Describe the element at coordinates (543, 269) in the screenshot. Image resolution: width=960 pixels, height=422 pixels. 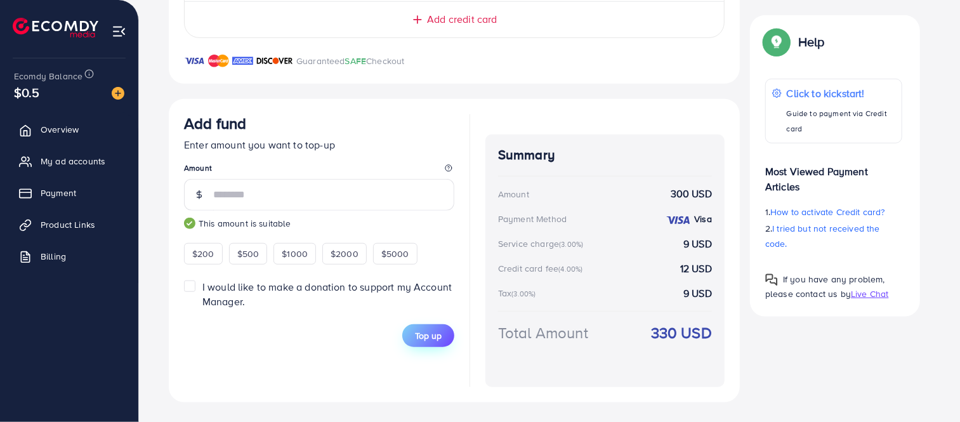
I see `div: Credit card fee` at that location.